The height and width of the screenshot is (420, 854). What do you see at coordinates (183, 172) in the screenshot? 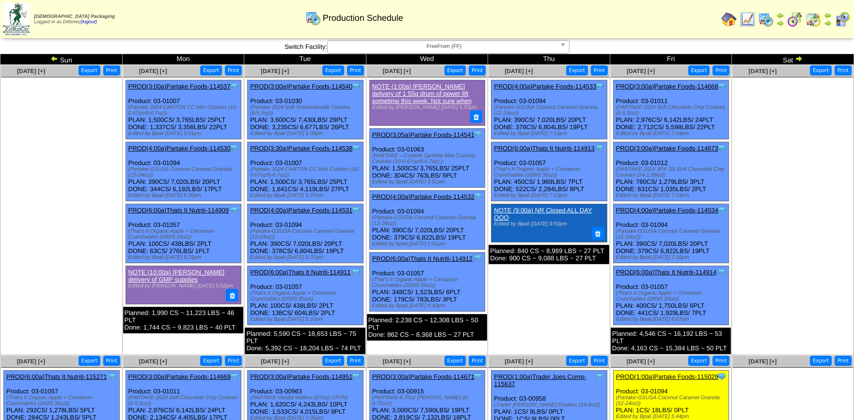
I see `div: Product: 03-01094 PLAN: 390CS / 7,020LBS / 20PLT DONE: 344CS / 6,192LBS / 17PLT` at bounding box center [183, 172].